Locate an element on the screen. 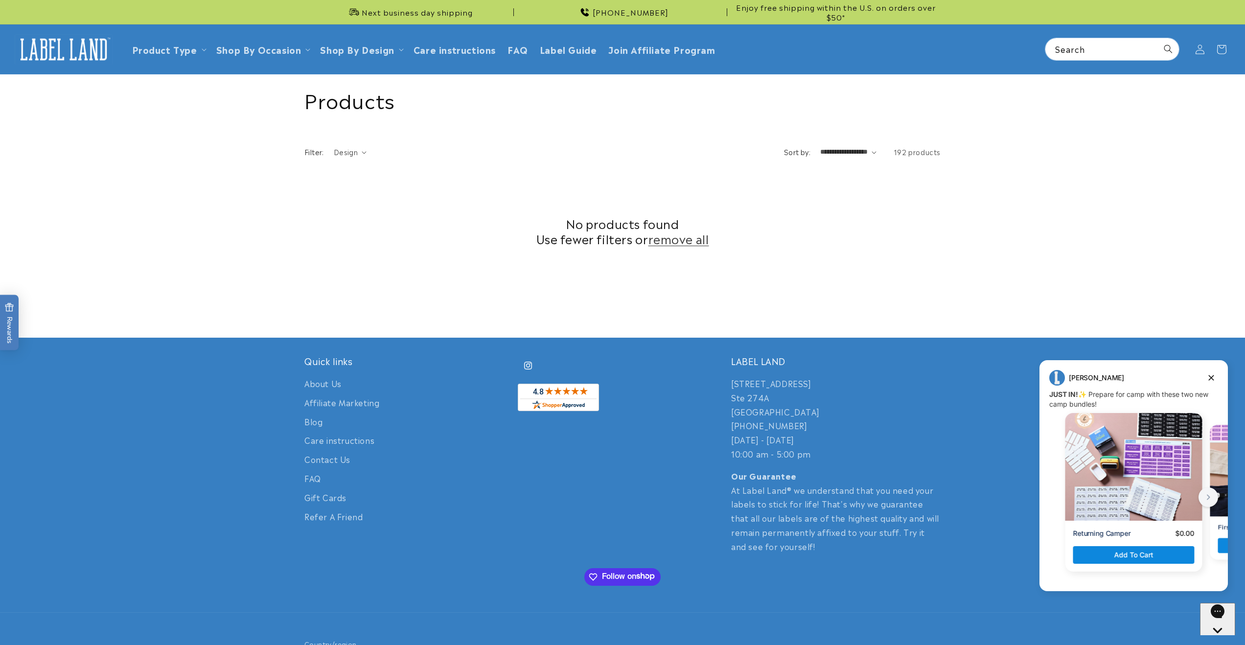 This screenshot has height=645, width=1245. a: About Us is located at coordinates (323, 385).